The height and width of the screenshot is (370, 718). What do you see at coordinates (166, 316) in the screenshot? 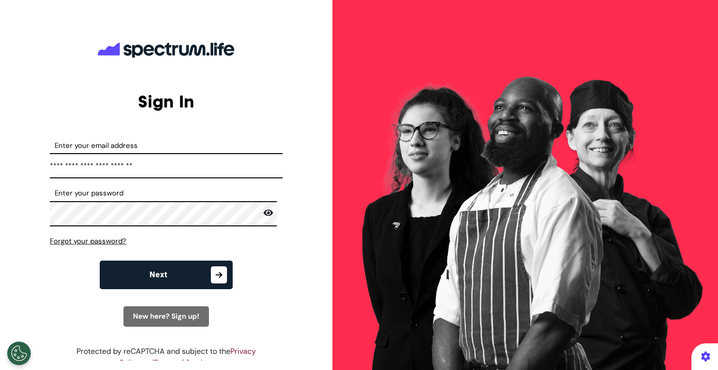
I see `span: New here? Sign up!` at bounding box center [166, 316].